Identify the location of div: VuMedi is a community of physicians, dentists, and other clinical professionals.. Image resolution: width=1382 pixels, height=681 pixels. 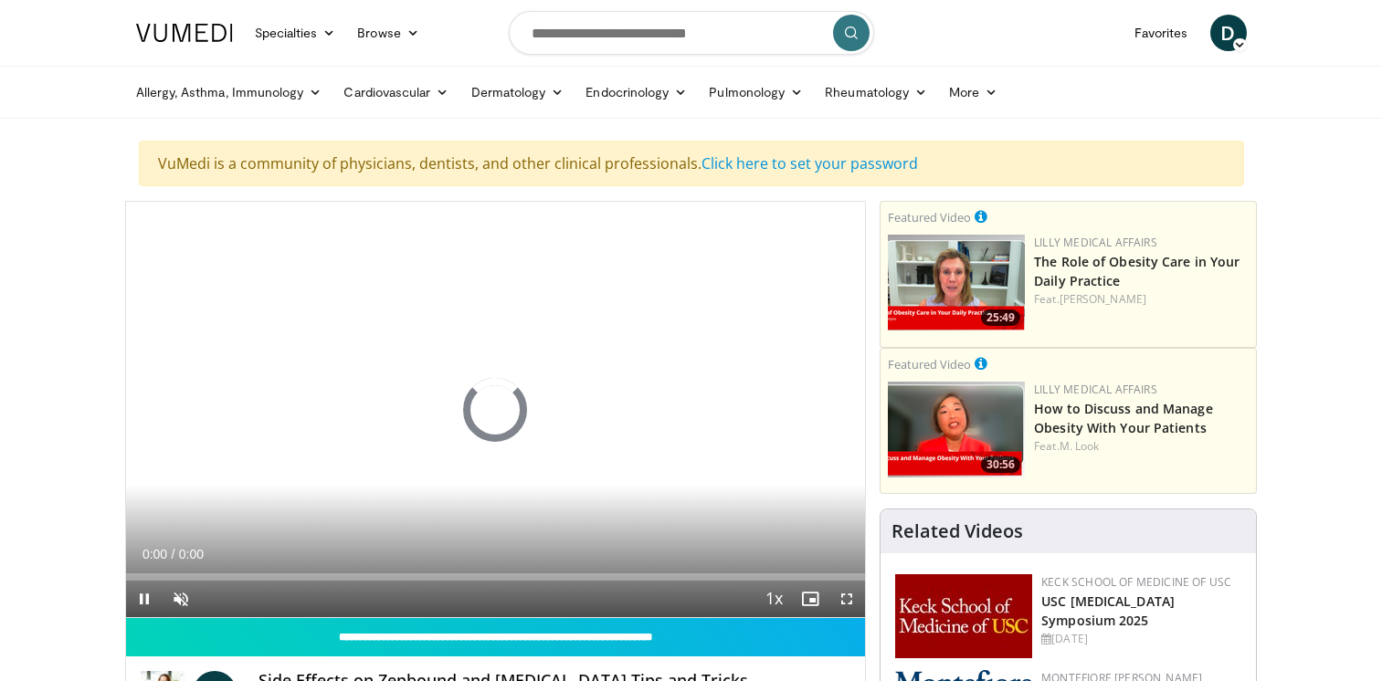
(692, 164).